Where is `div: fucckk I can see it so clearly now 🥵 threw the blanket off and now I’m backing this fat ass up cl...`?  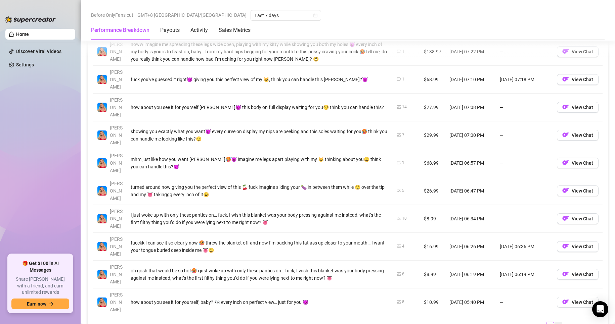
div: fucckk I can see it so clearly now 🥵 threw the blanket off and now I’m backing this fat ass up cl... is located at coordinates (260, 247).